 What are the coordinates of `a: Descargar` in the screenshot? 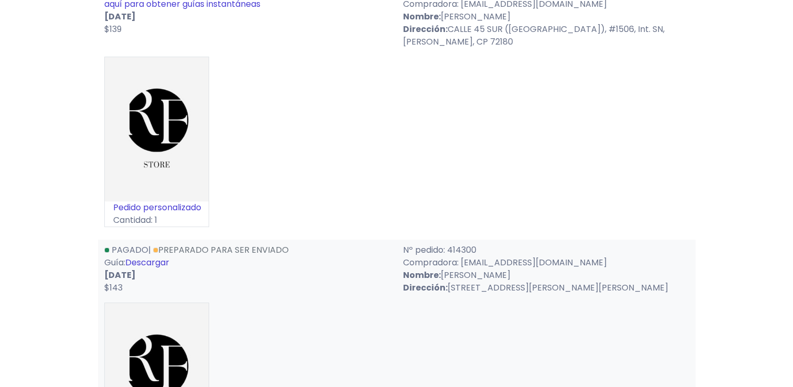 It's located at (147, 262).